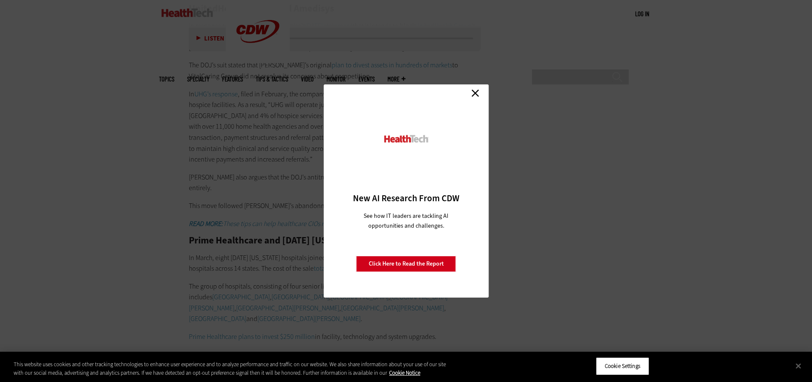 This screenshot has width=812, height=382. Describe the element at coordinates (404, 373) in the screenshot. I see `a: More information about your privacy` at that location.